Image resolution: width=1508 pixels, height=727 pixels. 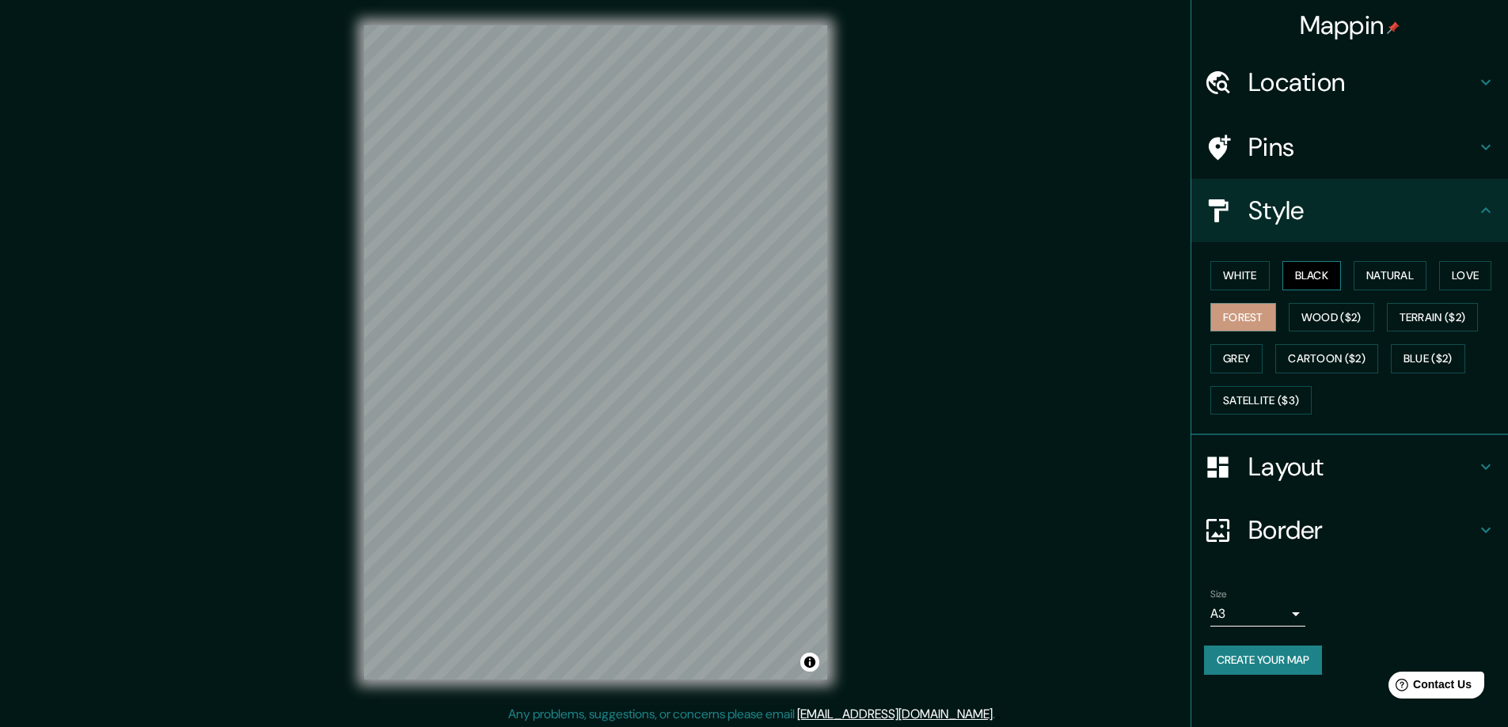 I want to click on button: Natural, so click(x=1390, y=275).